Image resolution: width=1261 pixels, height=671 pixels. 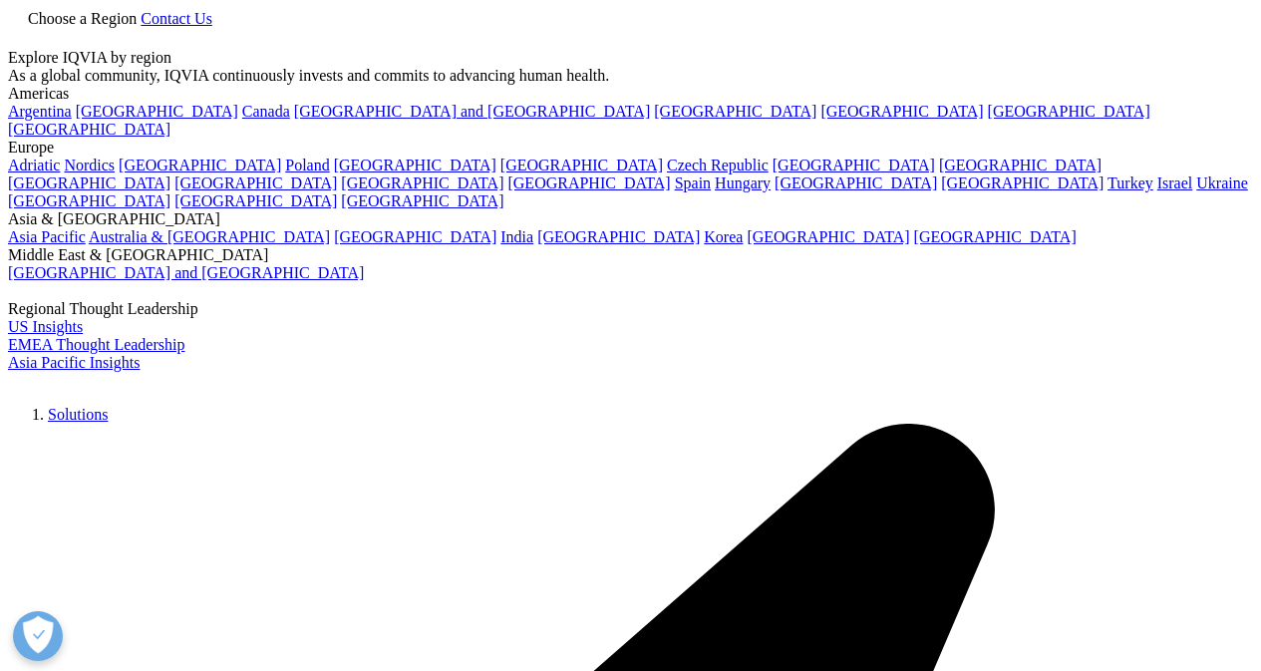 What do you see at coordinates (693, 182) in the screenshot?
I see `a: Spain` at bounding box center [693, 182].